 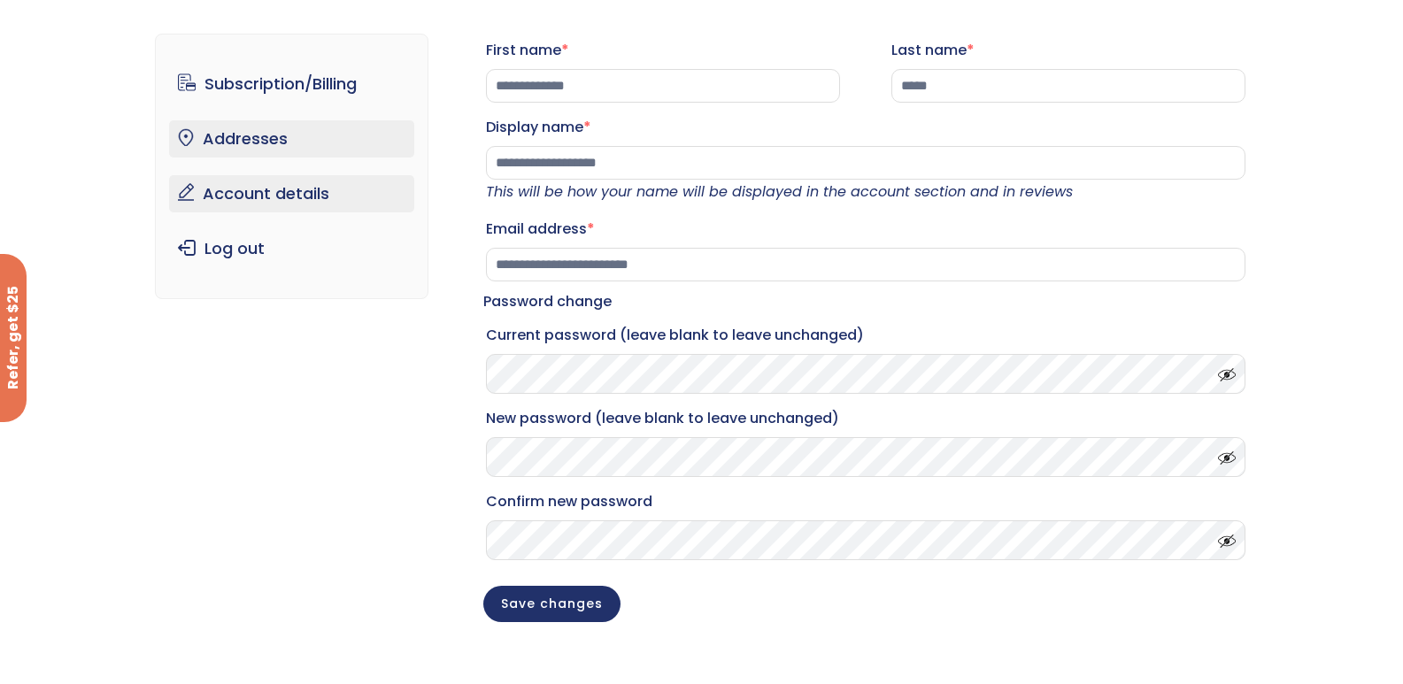 What do you see at coordinates (865, 335) in the screenshot?
I see `label: Current password (leave blank to leave unchanged)` at bounding box center [865, 335].